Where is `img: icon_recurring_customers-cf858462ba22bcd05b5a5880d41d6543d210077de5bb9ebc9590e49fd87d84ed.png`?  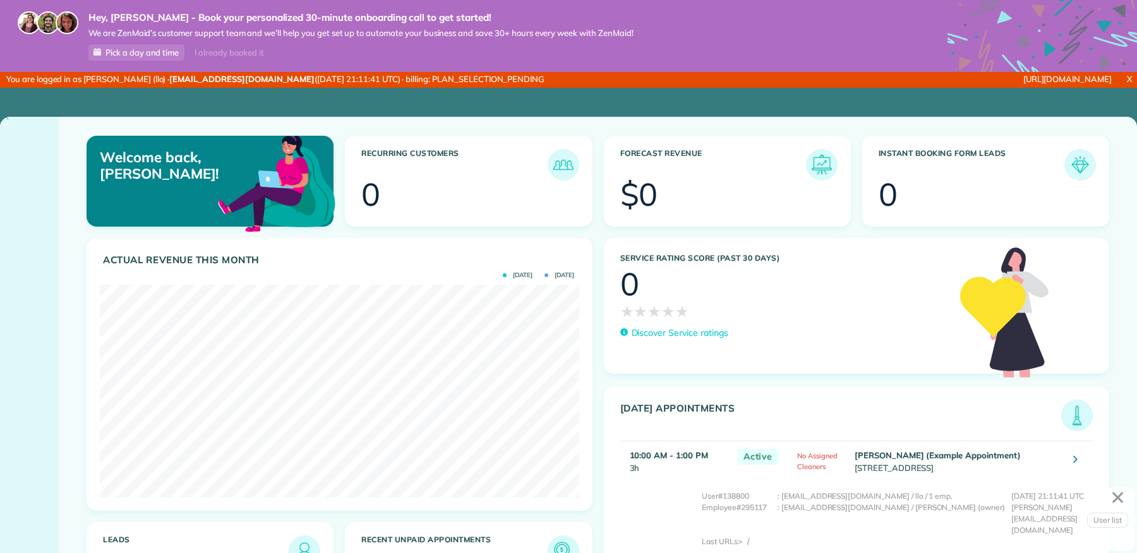 img: icon_recurring_customers-cf858462ba22bcd05b5a5880d41d6543d210077de5bb9ebc9590e49fd87d84ed.png is located at coordinates (563, 165).